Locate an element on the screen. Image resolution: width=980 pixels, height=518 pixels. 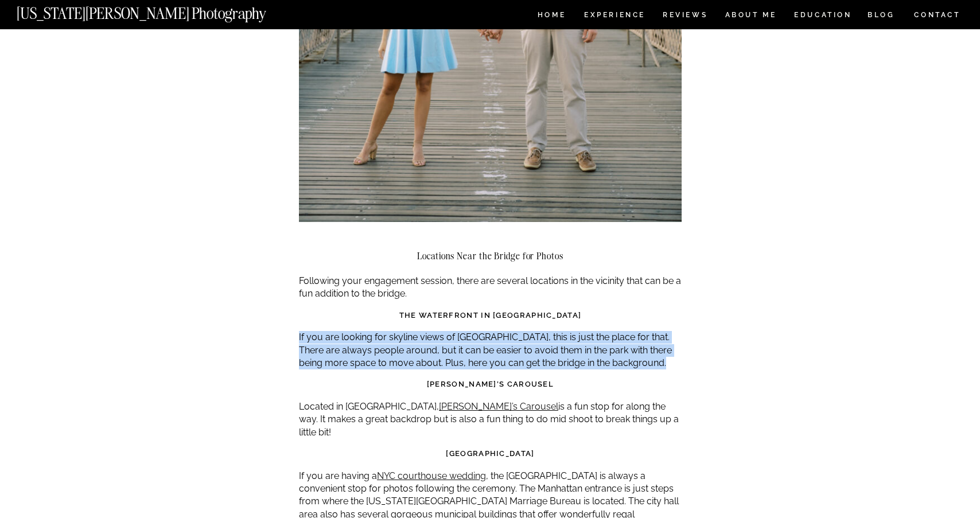
a: HOME is located at coordinates (552, 16).